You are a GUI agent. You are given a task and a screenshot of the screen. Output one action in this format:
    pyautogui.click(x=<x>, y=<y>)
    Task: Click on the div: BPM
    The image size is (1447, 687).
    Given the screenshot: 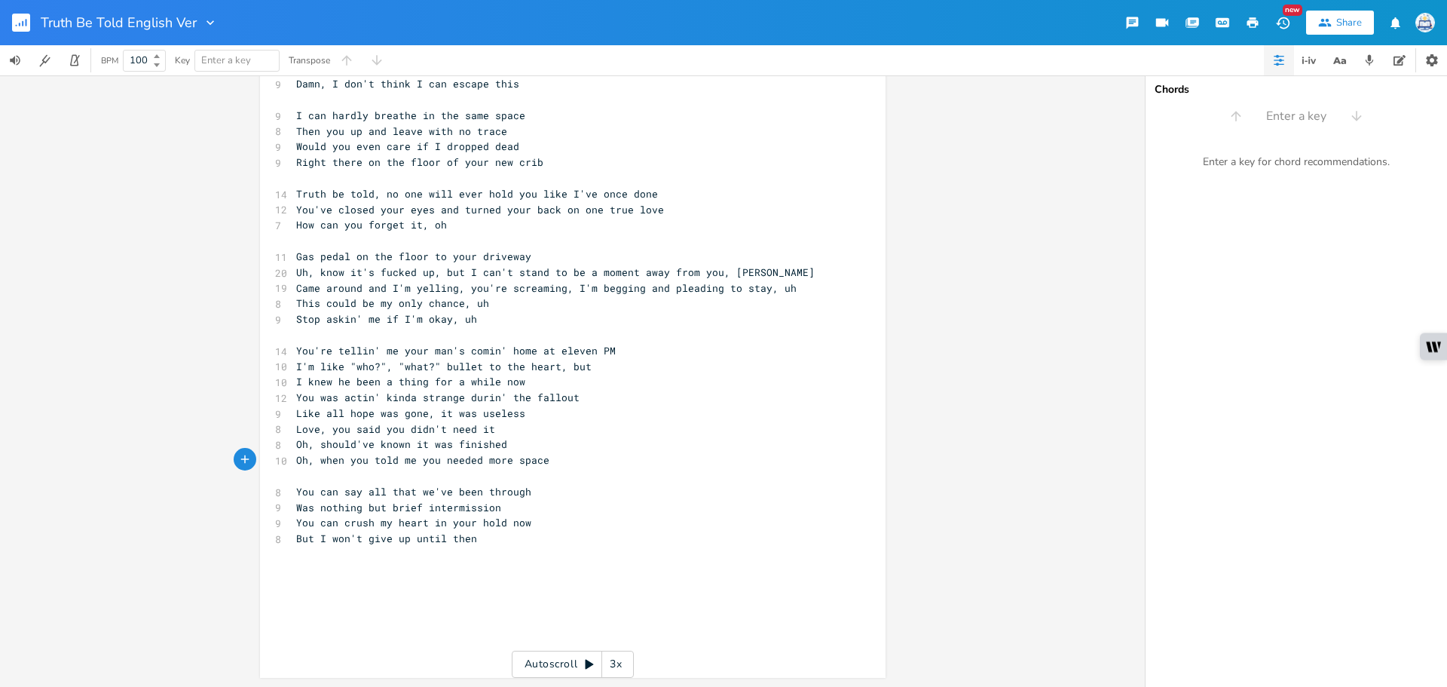 What is the action you would take?
    pyautogui.click(x=109, y=60)
    